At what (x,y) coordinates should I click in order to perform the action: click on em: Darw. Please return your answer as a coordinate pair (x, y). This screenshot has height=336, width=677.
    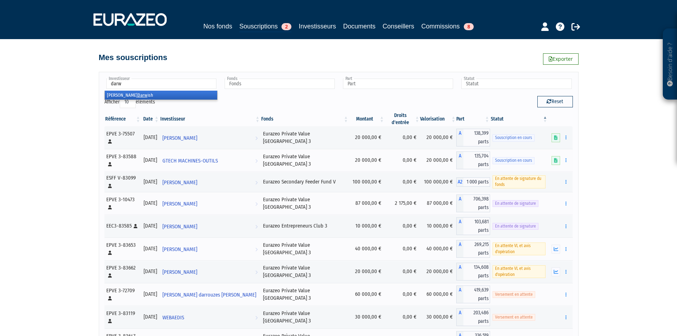
    Looking at the image, I should click on (143, 95).